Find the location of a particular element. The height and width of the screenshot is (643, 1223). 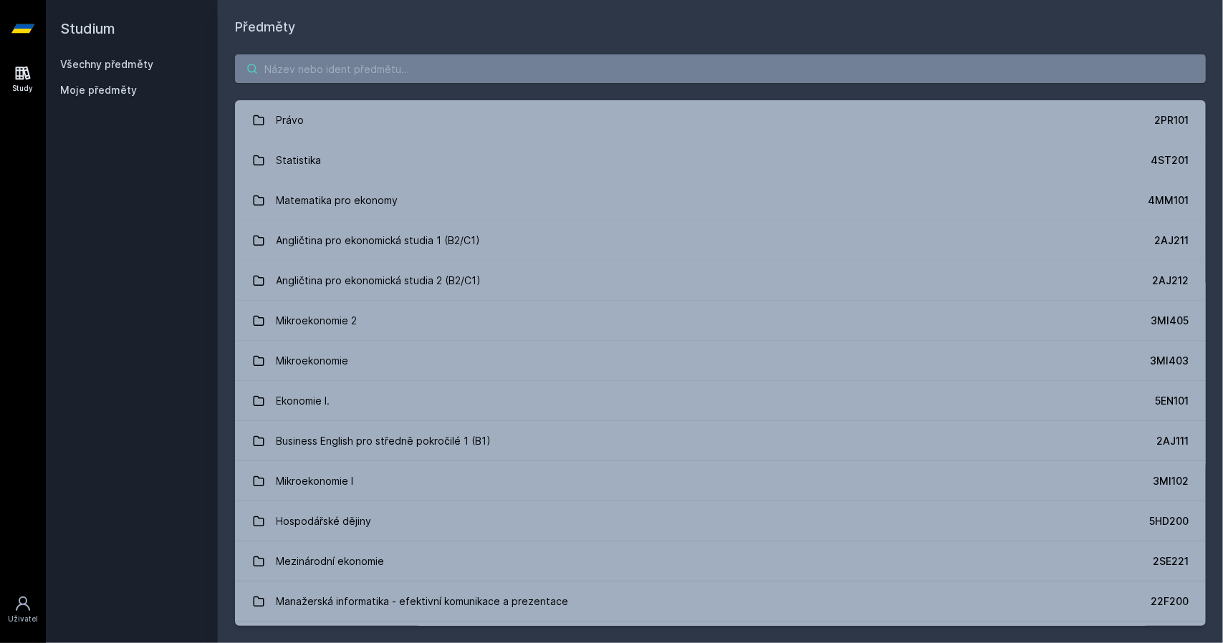

div: 2PR101 is located at coordinates (1171, 120).